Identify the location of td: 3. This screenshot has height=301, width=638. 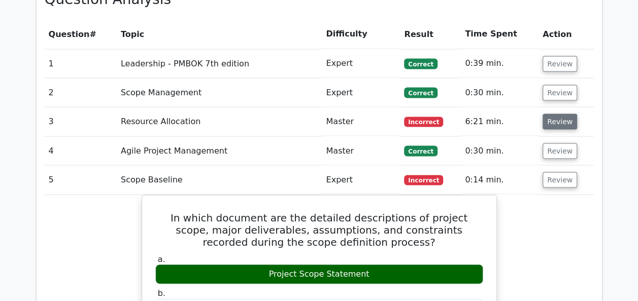
(81, 121).